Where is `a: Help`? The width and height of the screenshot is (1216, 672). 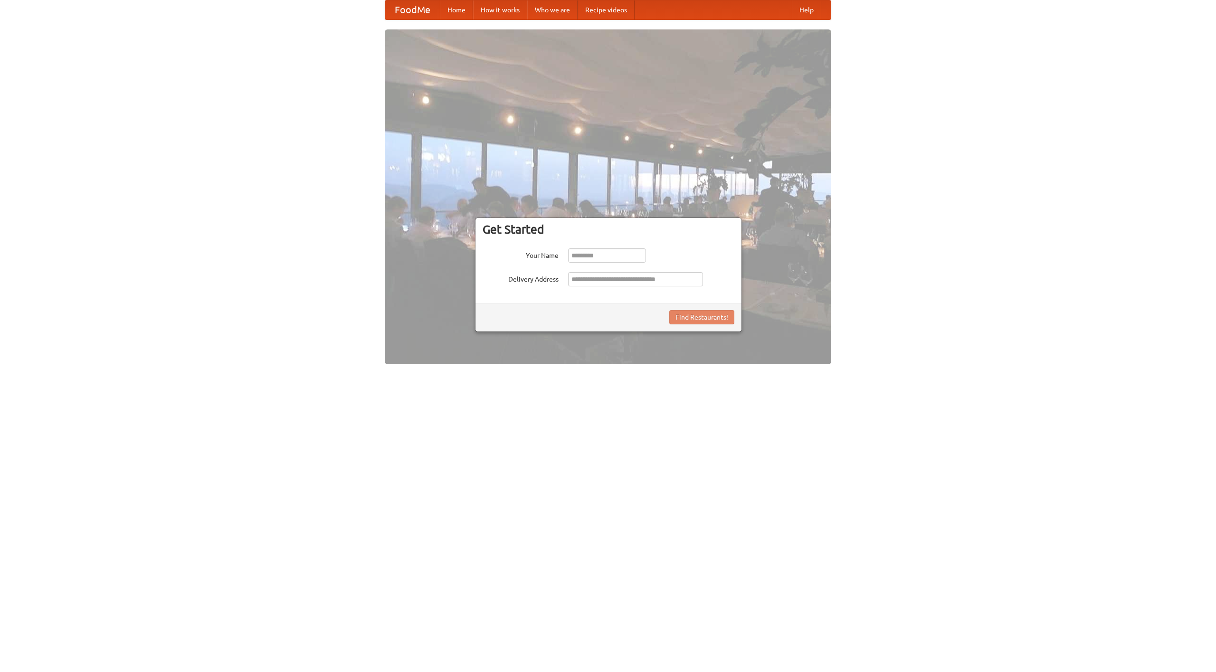
a: Help is located at coordinates (807, 10).